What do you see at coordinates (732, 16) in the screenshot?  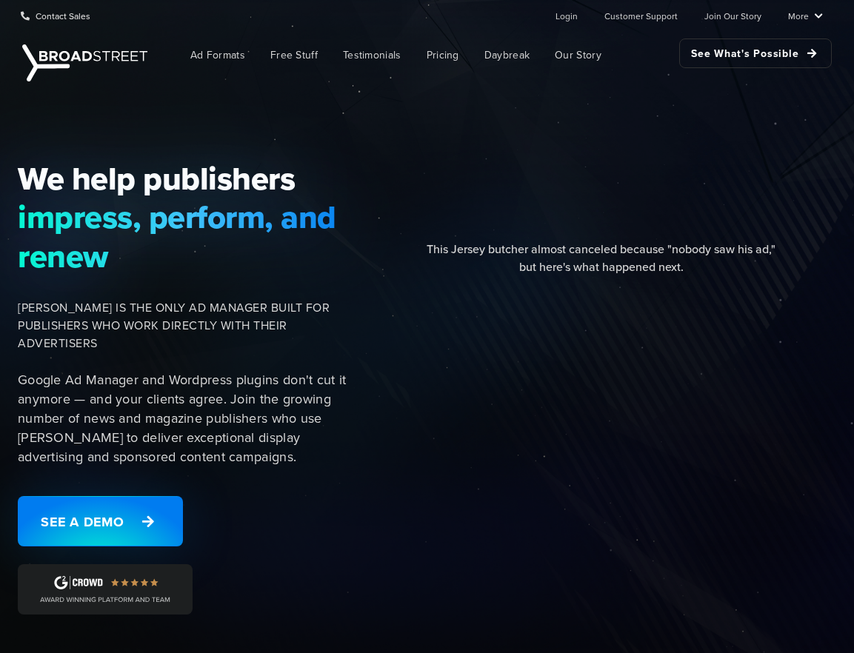 I see `a: Join Our Story` at bounding box center [732, 16].